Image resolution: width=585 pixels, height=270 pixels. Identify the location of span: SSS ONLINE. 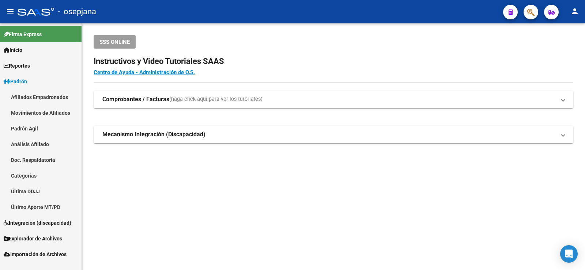
(115, 42).